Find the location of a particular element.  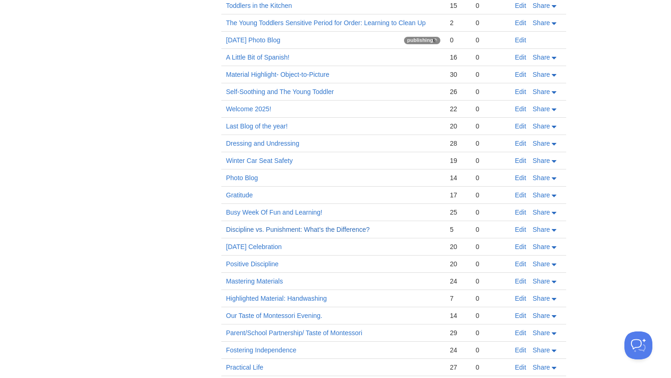

a: Parent/School Partnership/ Taste of Montessori is located at coordinates (294, 333).